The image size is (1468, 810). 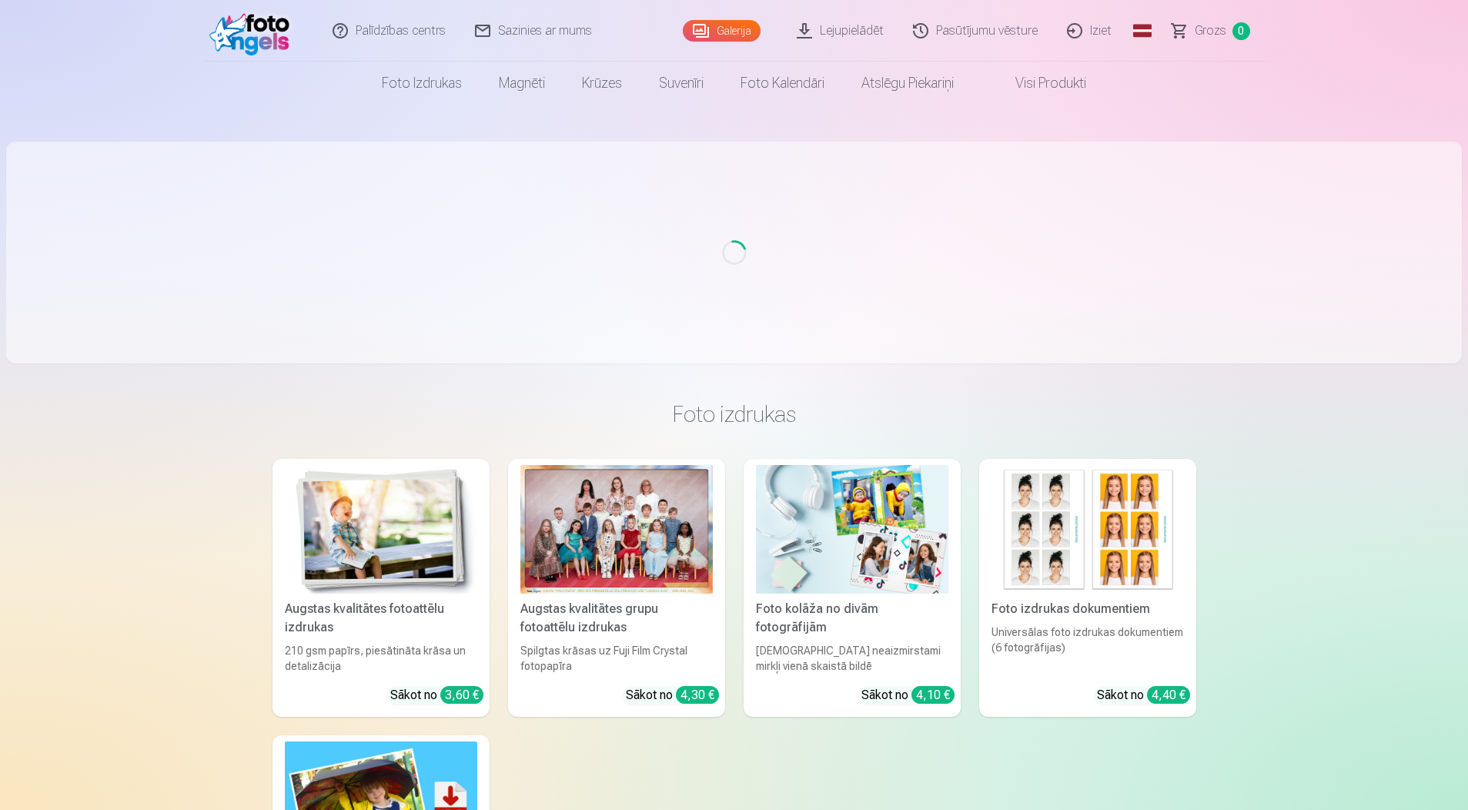 I want to click on h3: Foto izdrukas, so click(x=734, y=414).